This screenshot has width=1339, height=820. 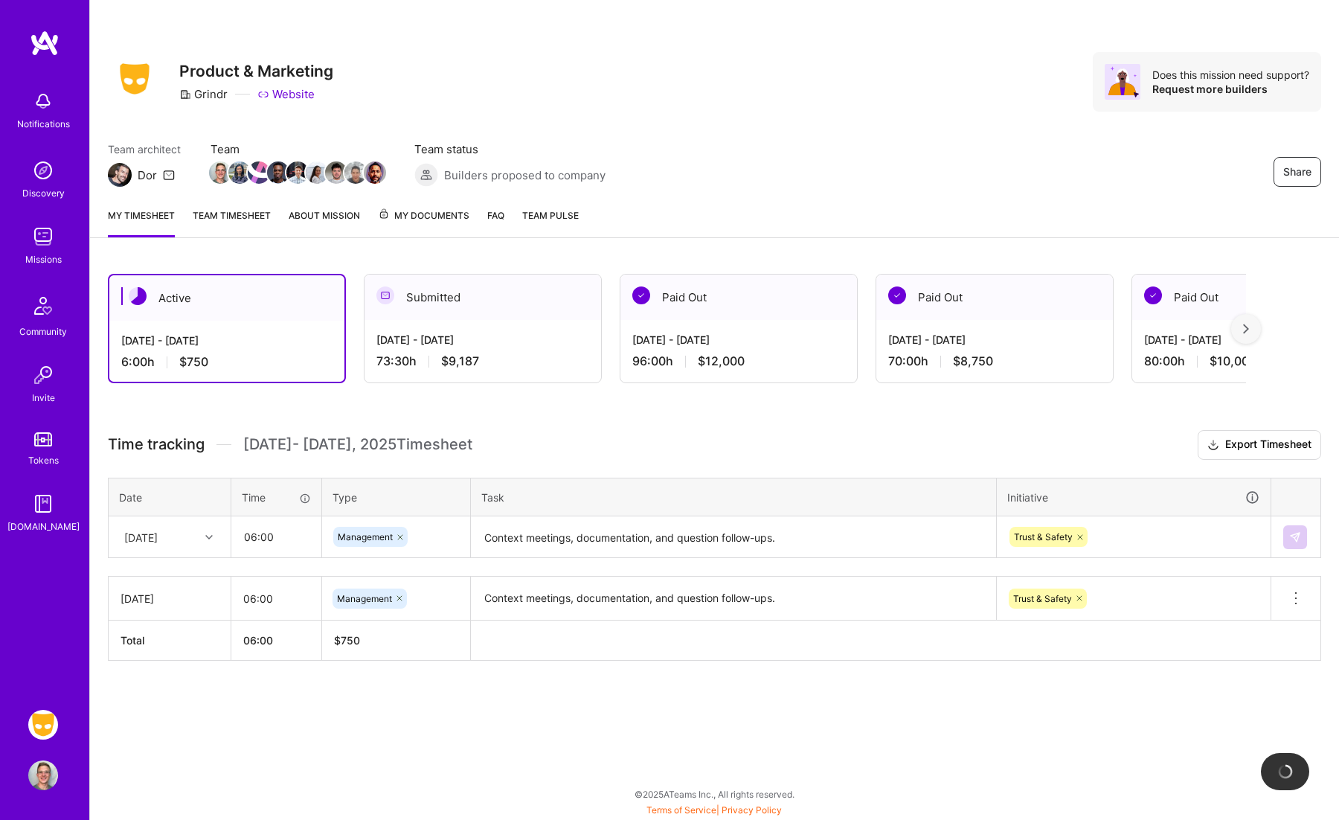 What do you see at coordinates (141, 222) in the screenshot?
I see `a: My timesheet` at bounding box center [141, 222].